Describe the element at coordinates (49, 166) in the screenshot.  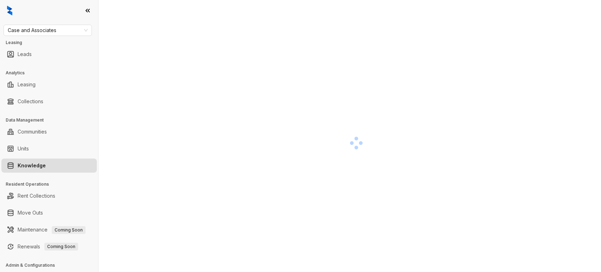
I see `li: Knowledge` at that location.